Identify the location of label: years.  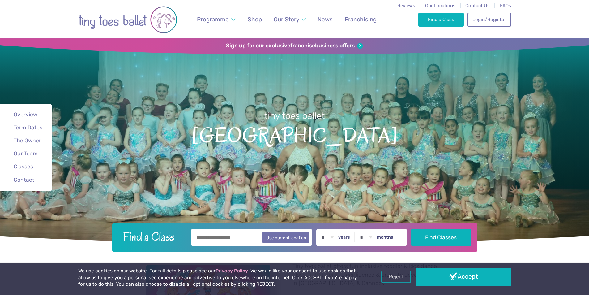
(344, 237).